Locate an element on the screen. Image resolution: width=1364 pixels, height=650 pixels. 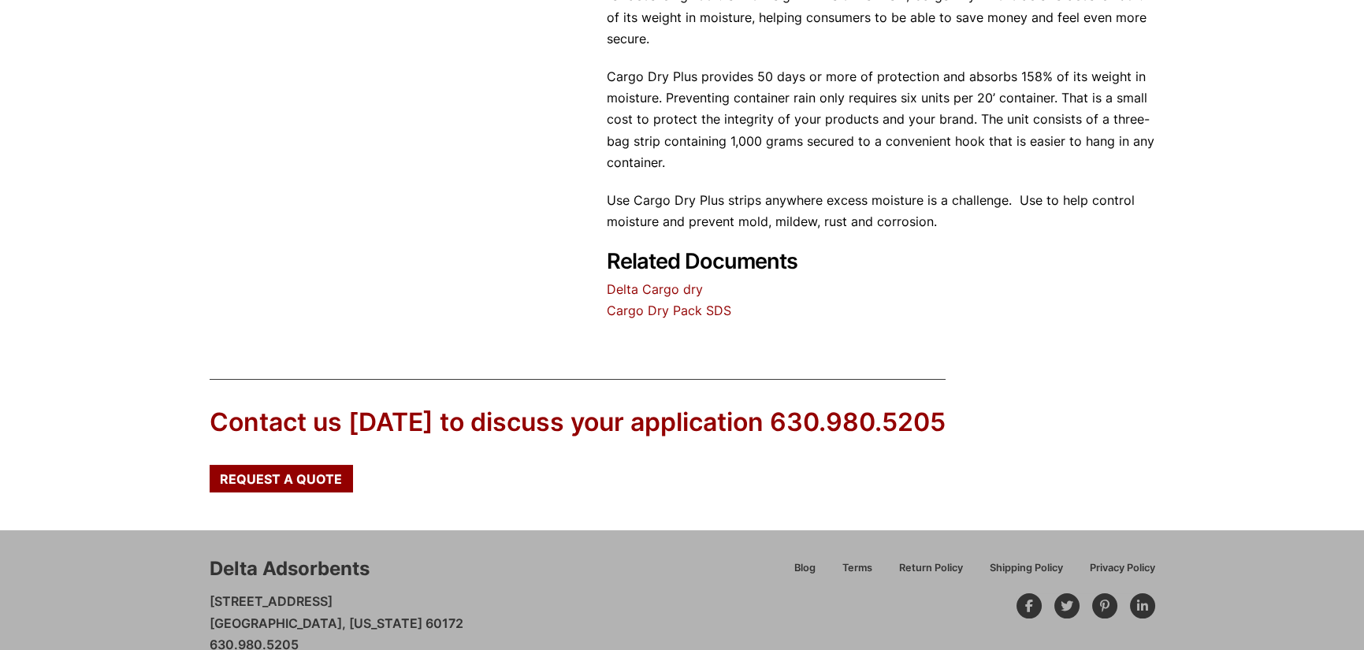
p: Use Cargo Dry Plus strips anywhere excess moisture is a challenge. Use to help control moisture a... is located at coordinates (881, 211).